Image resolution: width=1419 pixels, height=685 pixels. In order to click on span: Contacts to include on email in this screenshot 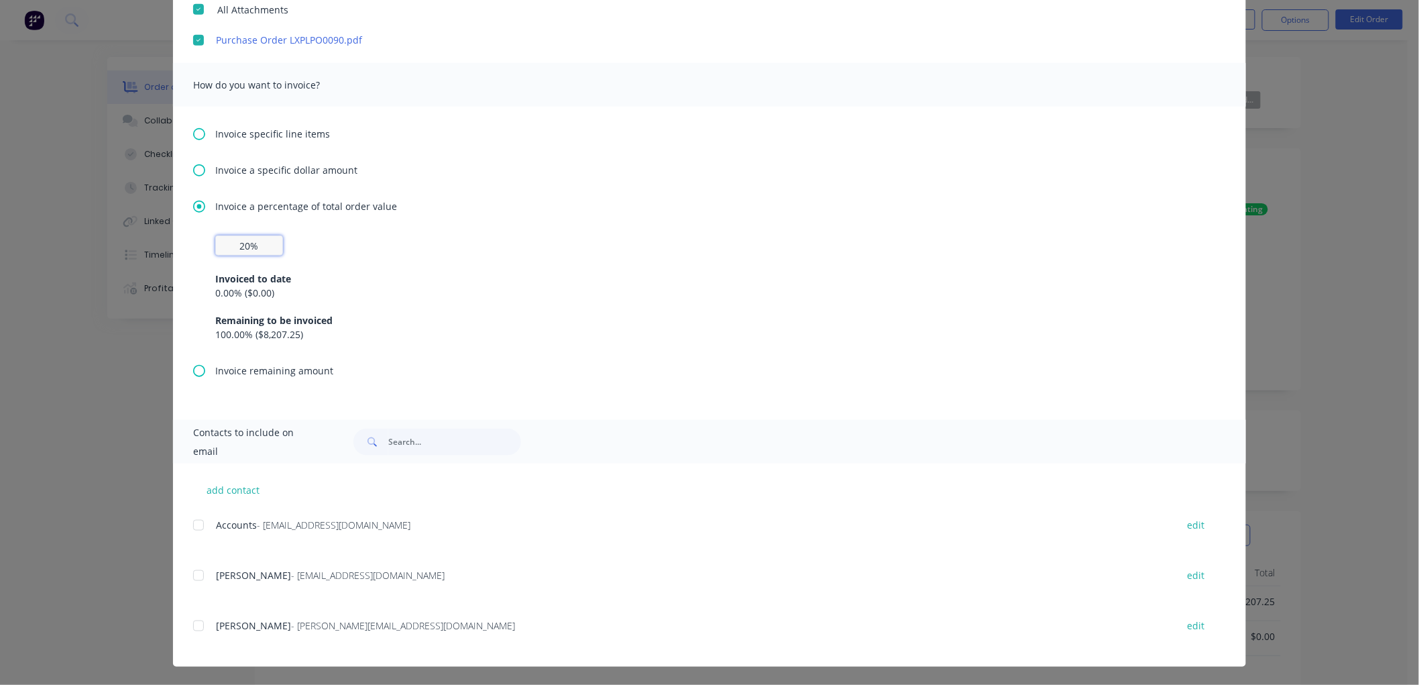, I will do `click(256, 442)`.